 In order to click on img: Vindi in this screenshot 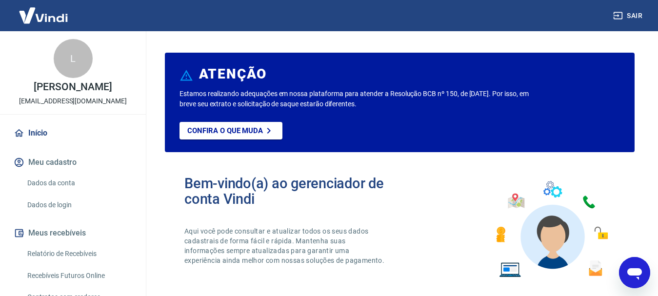, I will do `click(43, 15)`.